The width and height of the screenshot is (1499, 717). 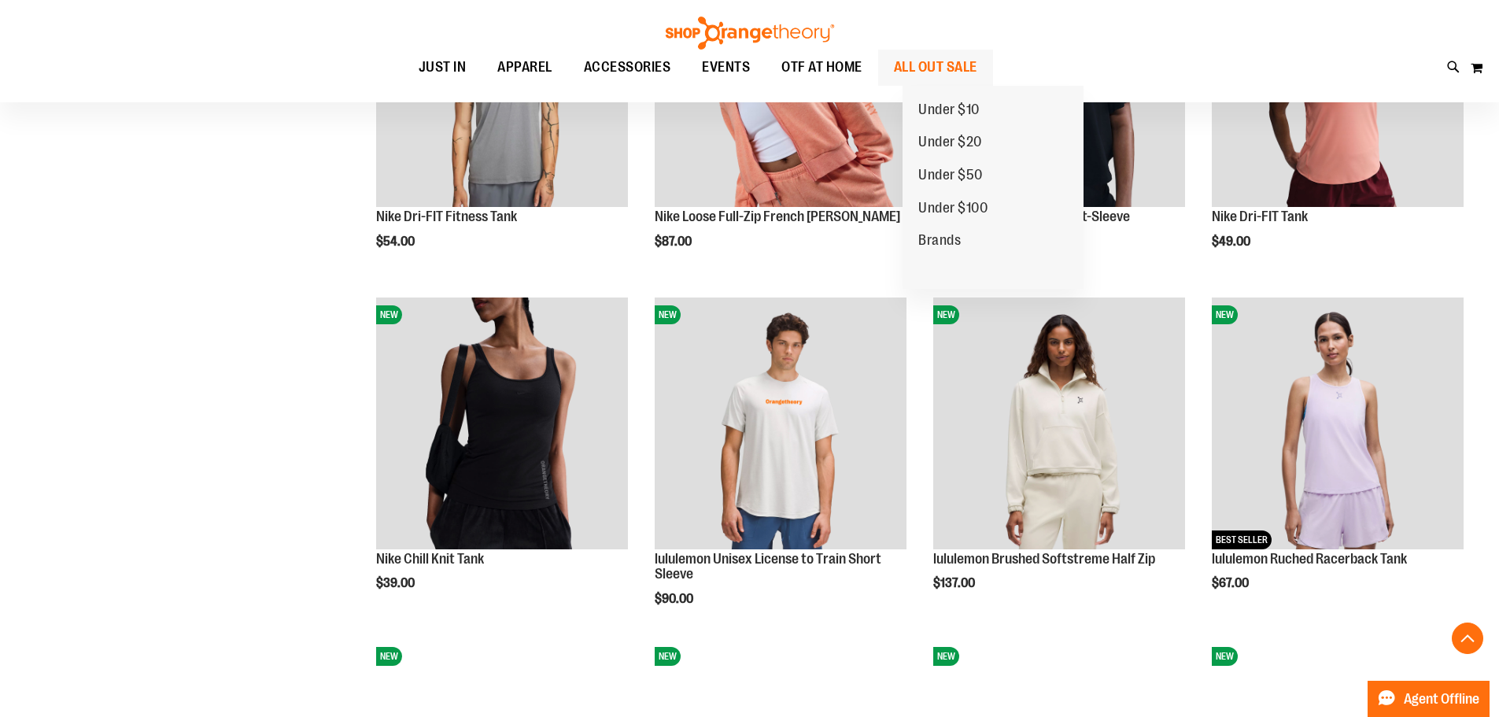 What do you see at coordinates (502, 423) in the screenshot?
I see `img: Nike Chill Knit Tank` at bounding box center [502, 423].